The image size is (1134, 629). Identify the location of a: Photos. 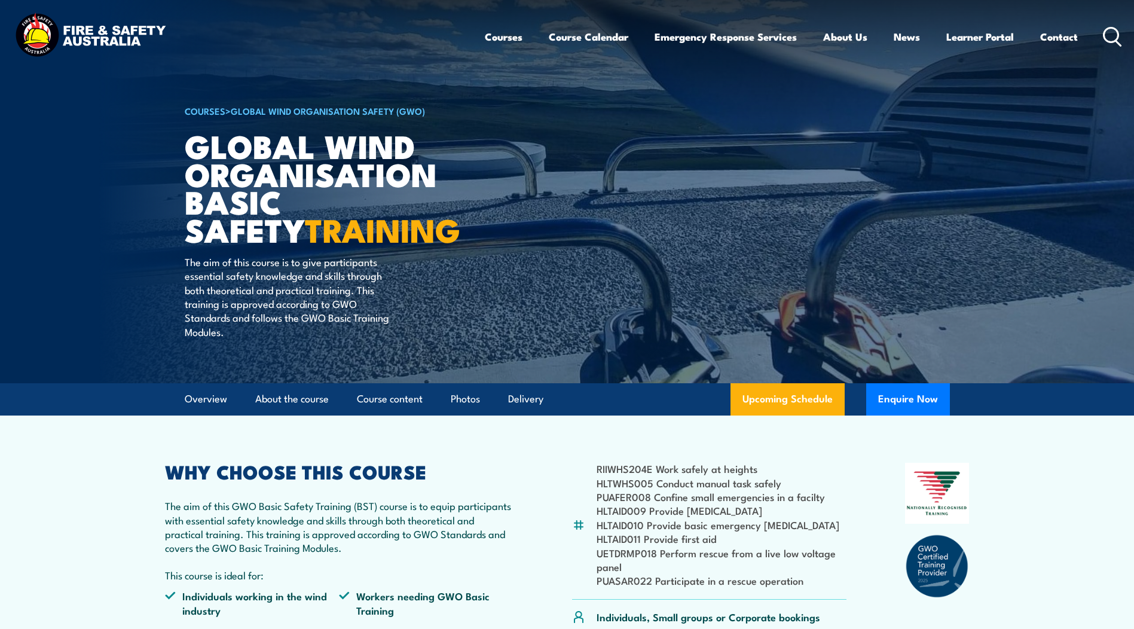
(465, 399).